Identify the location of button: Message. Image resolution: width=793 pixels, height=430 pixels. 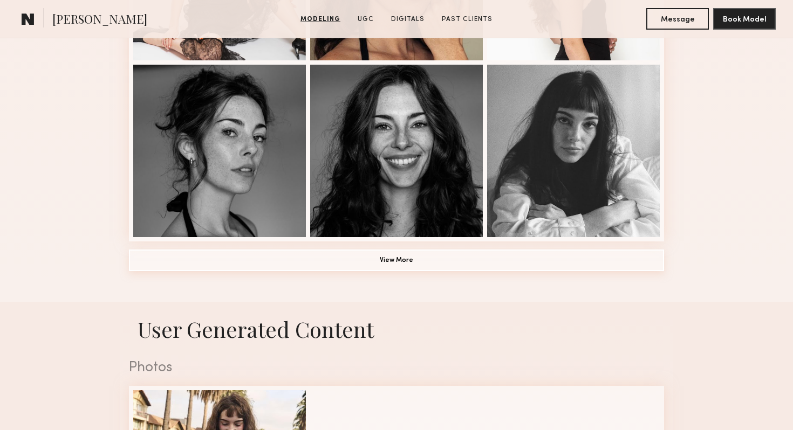
(677, 19).